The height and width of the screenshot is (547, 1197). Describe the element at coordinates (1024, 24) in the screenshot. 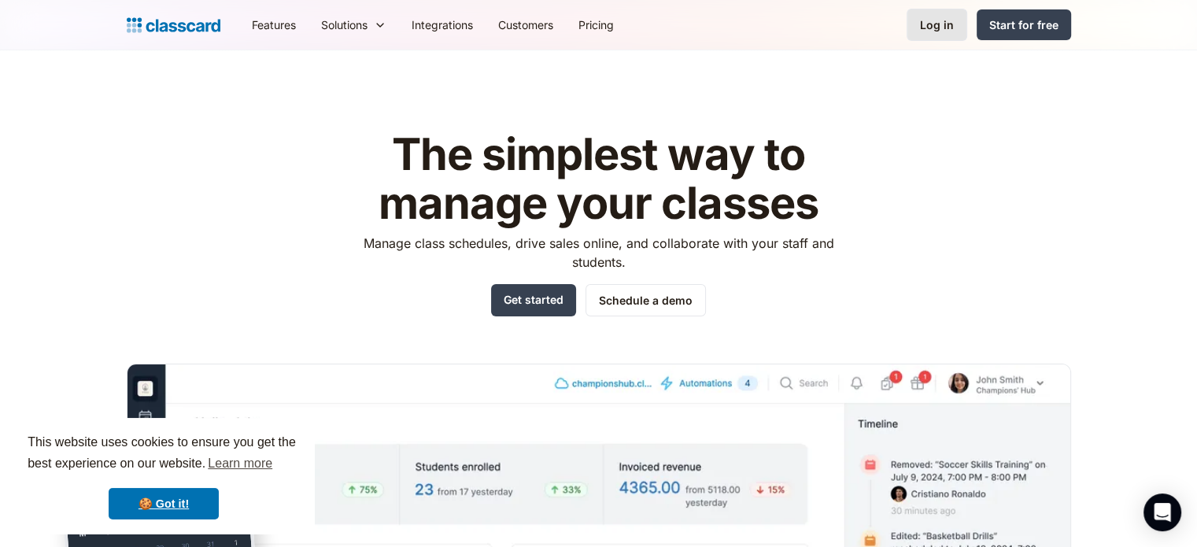

I see `a: Start for free` at that location.